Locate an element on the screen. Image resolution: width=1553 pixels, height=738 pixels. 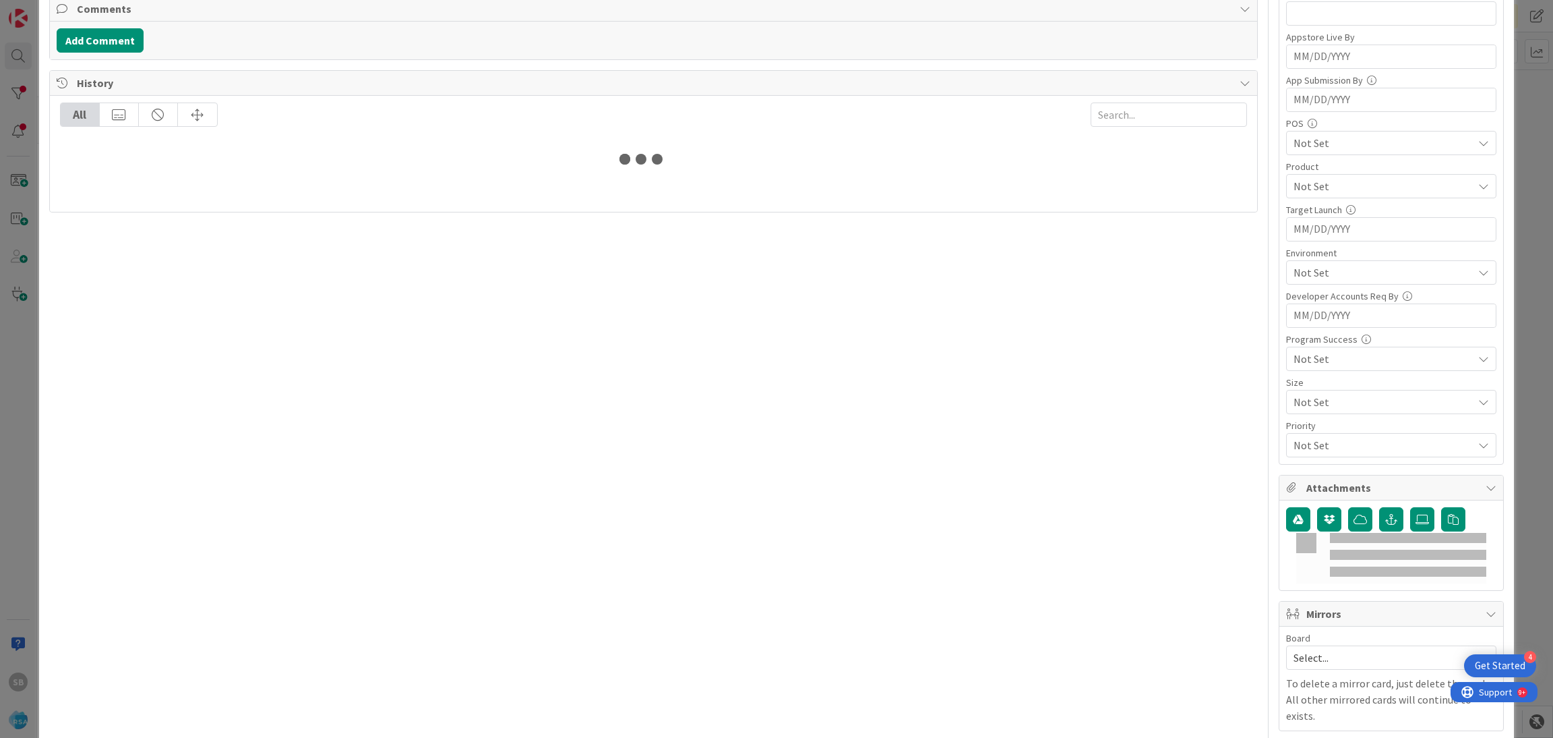
span: Support is located at coordinates (44, 10).